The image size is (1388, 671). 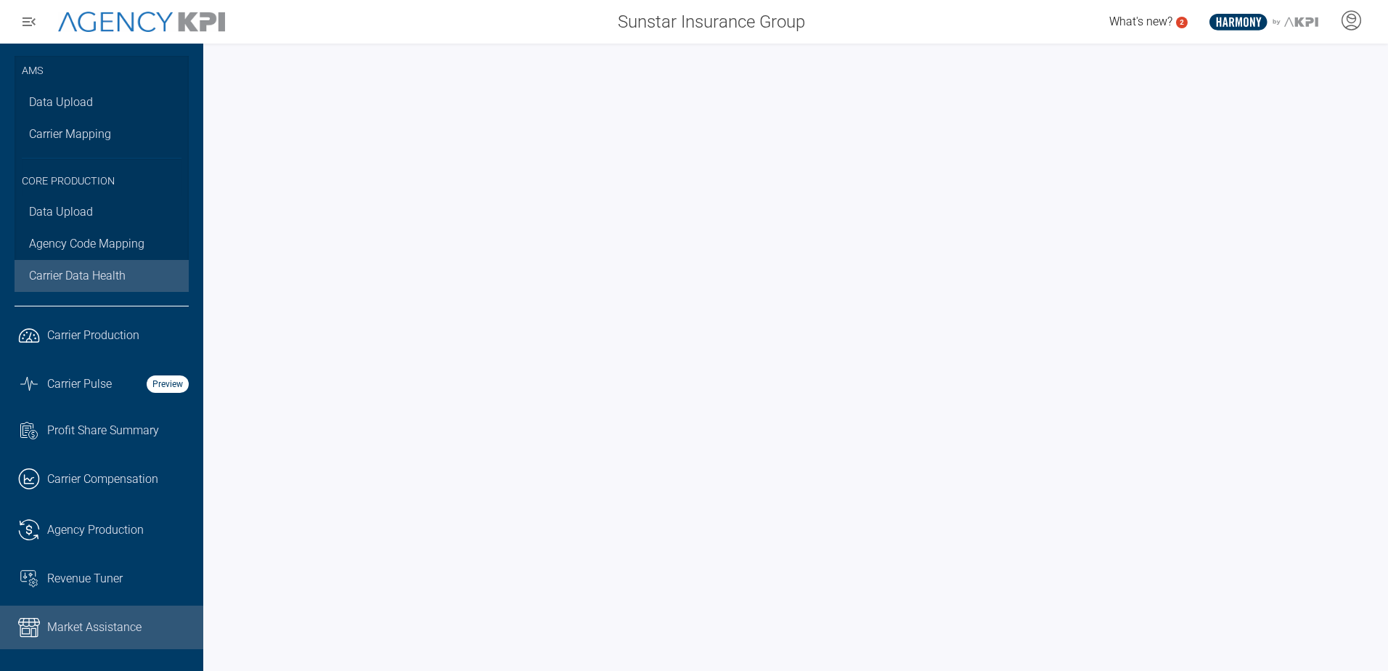 What do you see at coordinates (102, 276) in the screenshot?
I see `a: Carrier Data Health` at bounding box center [102, 276].